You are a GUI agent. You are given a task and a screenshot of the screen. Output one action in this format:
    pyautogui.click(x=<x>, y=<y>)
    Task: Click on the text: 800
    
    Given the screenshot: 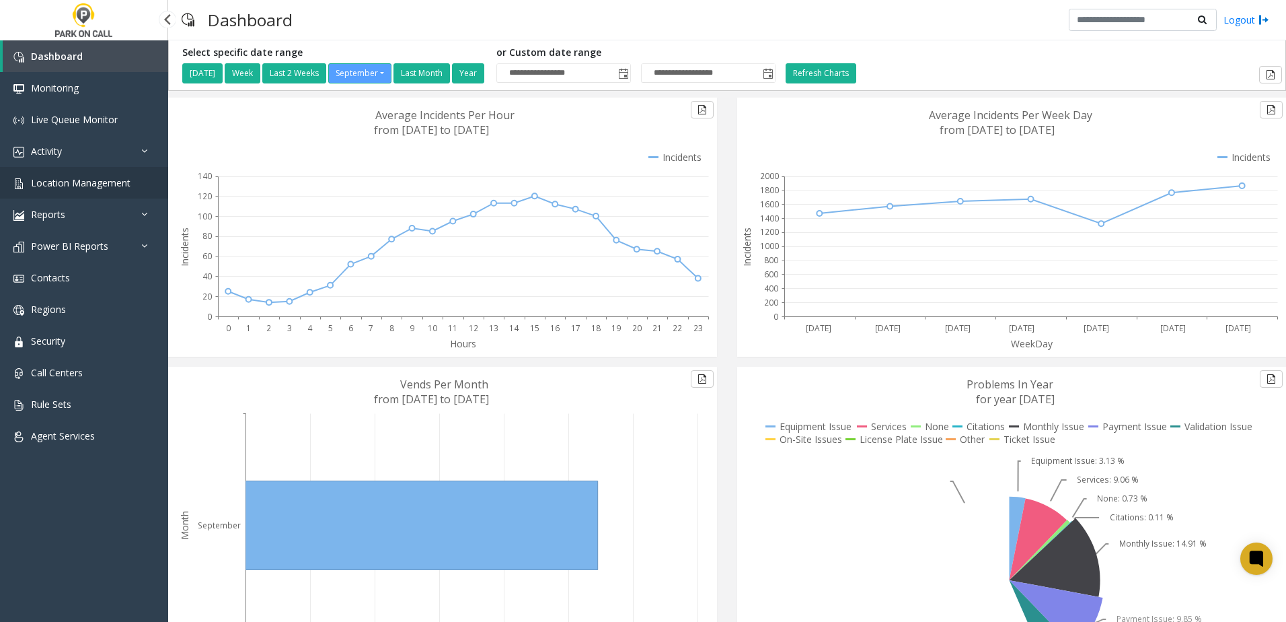 What is the action you would take?
    pyautogui.click(x=771, y=260)
    